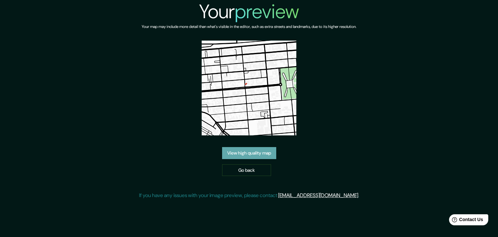 The image size is (498, 237). I want to click on h6: Your map may include more detail than what's visible in the editor, such as extra streets and lan..., so click(249, 27).